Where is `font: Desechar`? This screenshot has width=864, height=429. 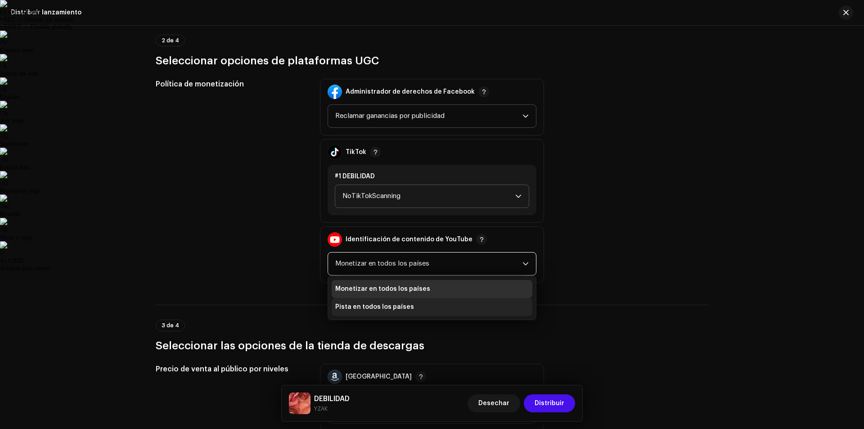 font: Desechar is located at coordinates (494, 403).